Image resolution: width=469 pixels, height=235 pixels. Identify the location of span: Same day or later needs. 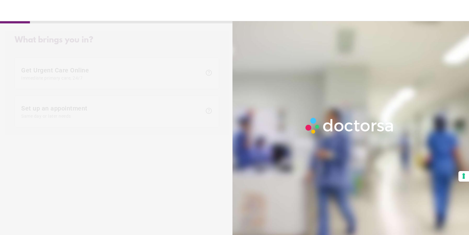
(112, 116).